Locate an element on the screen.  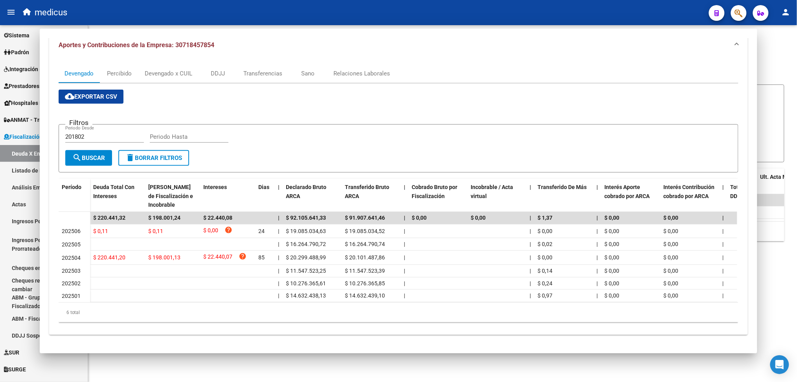
span: $ 198.001,24 is located at coordinates (164, 218).